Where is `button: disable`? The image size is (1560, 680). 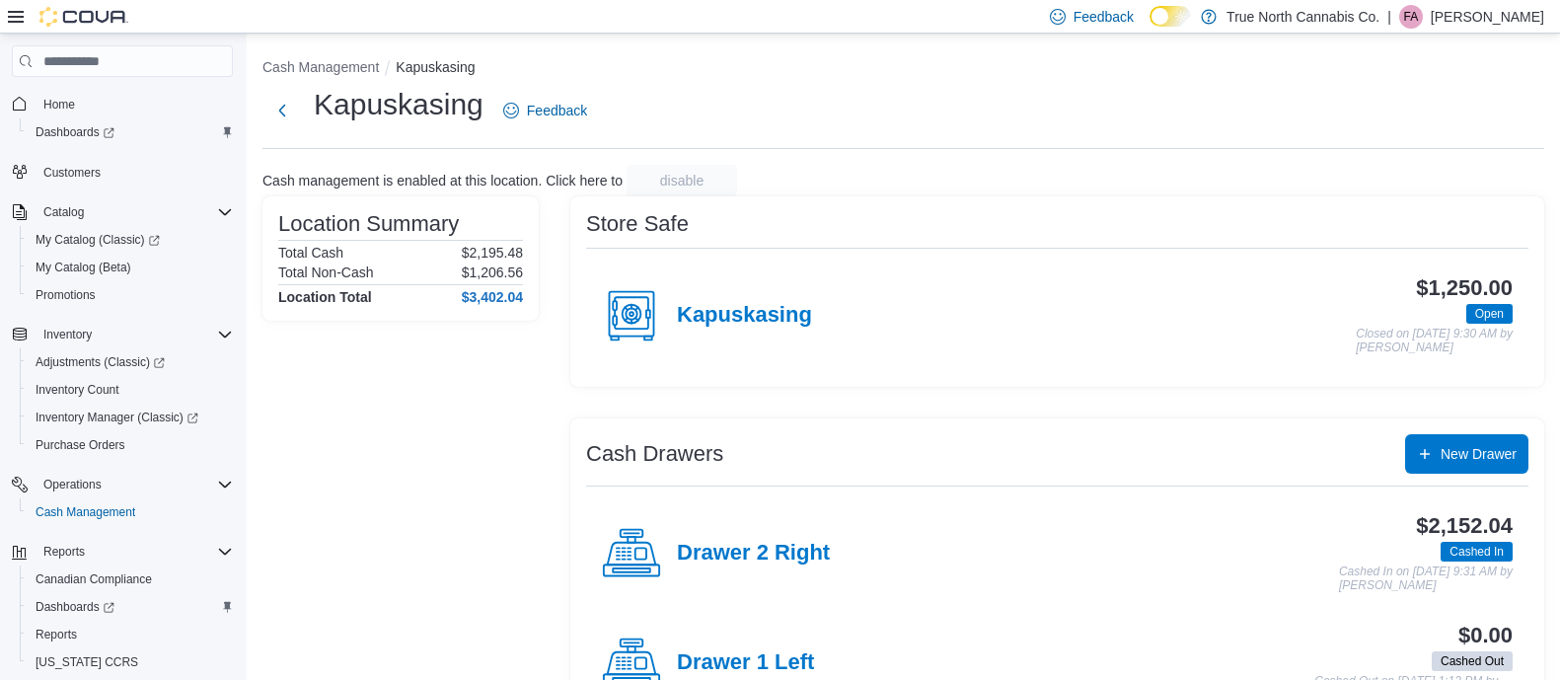
button: disable is located at coordinates (682, 181).